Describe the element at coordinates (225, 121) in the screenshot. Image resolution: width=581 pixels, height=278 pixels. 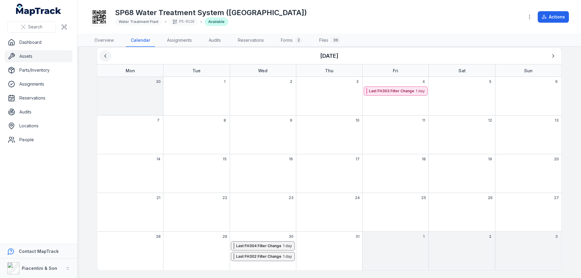
I see `span: 8` at that location.